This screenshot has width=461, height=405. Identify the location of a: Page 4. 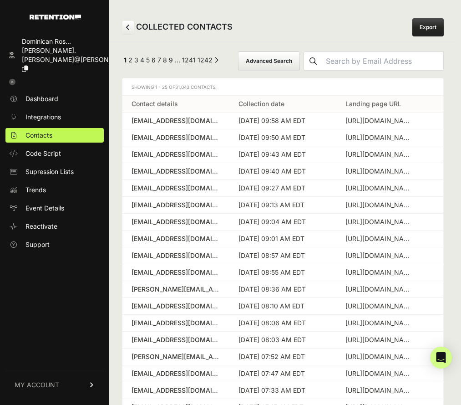
(142, 60).